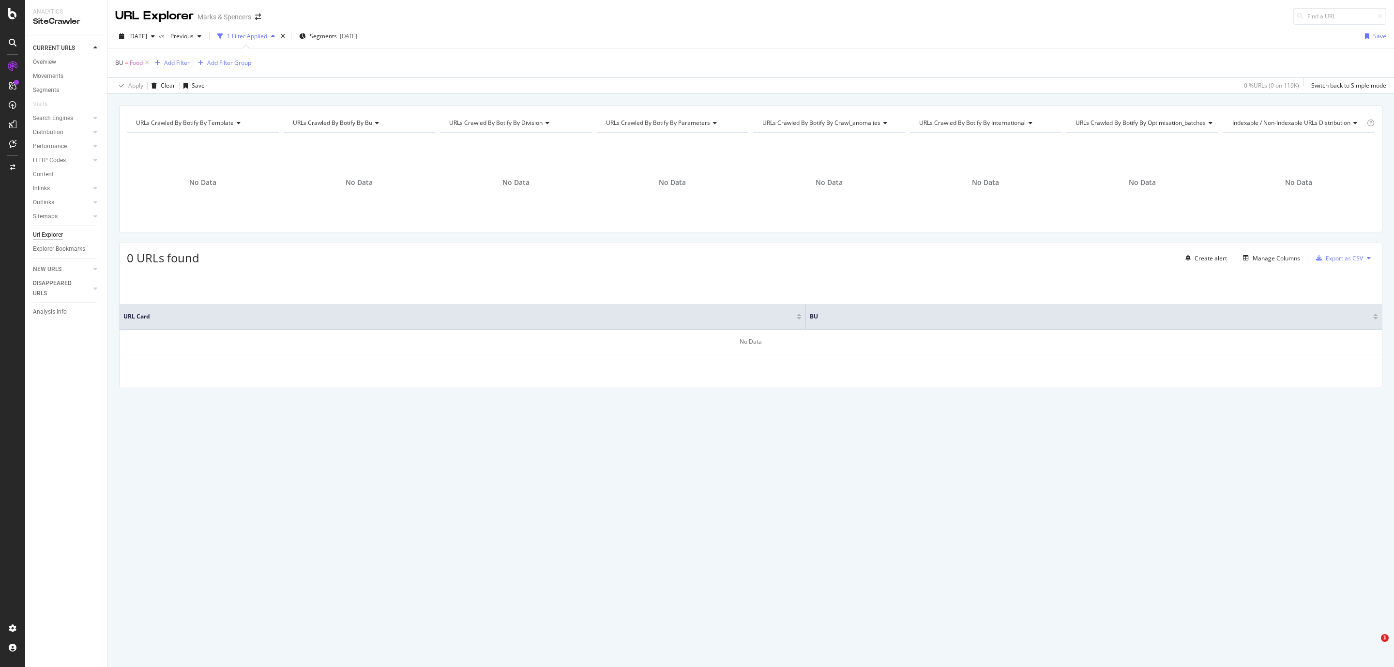  What do you see at coordinates (61, 216) in the screenshot?
I see `a: Sitemaps` at bounding box center [61, 216].